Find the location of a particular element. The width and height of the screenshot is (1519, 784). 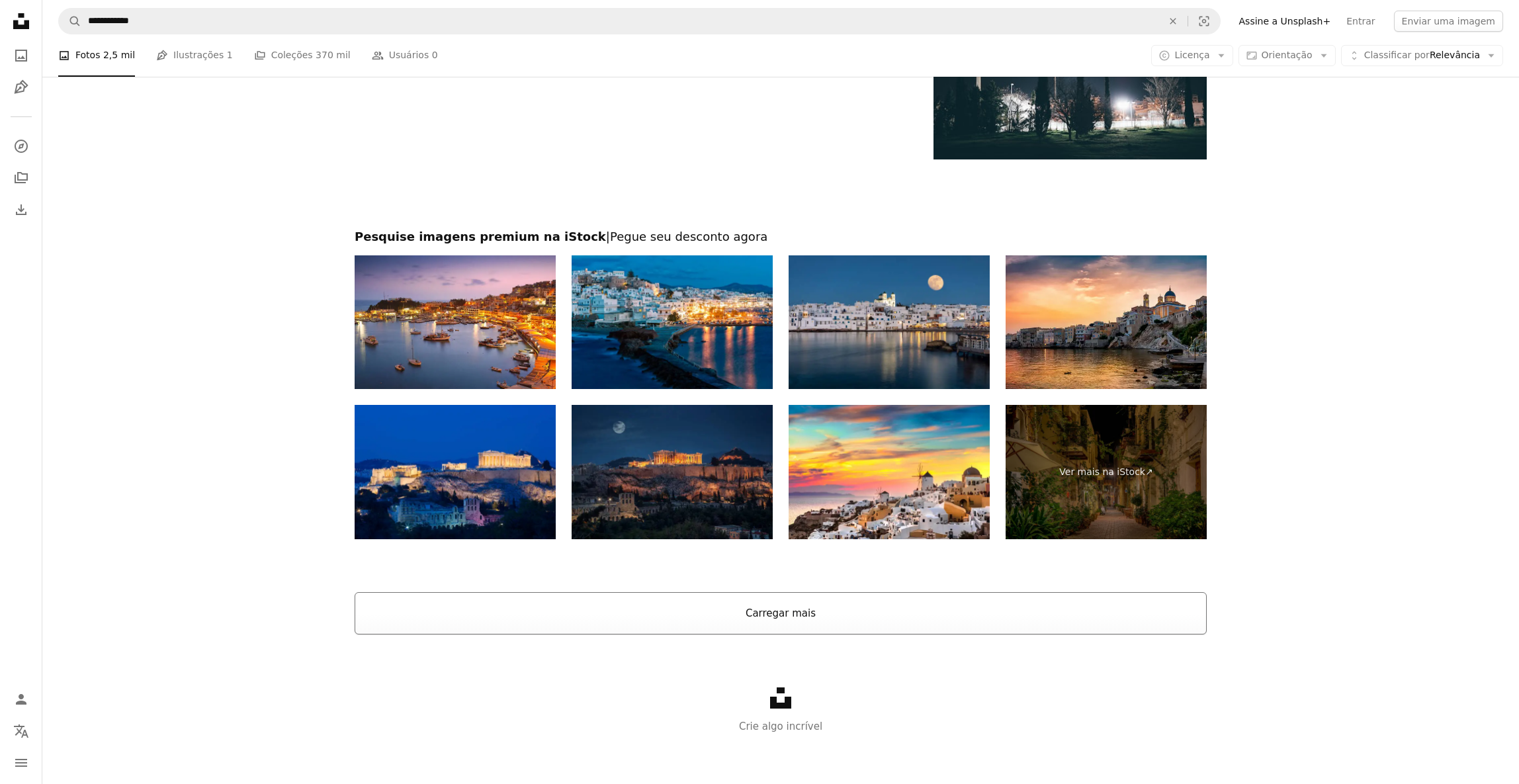

img: A Acrópole em Atenas, Grécia is located at coordinates (455, 472).